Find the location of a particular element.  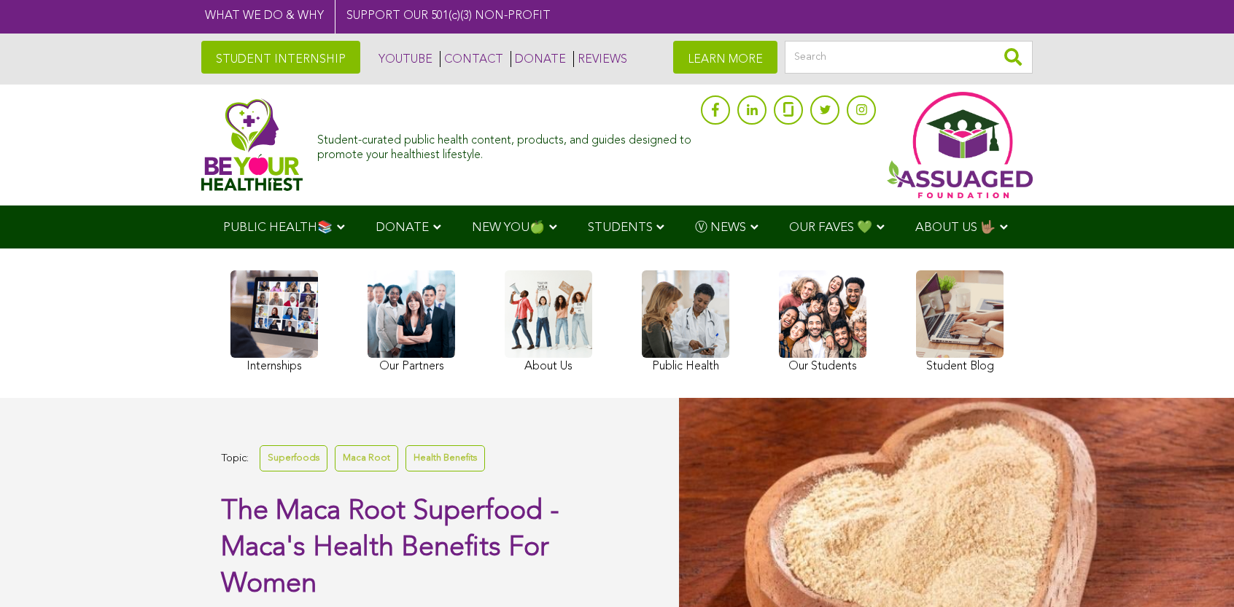

span: Ⓥ NEWS is located at coordinates (720, 228).